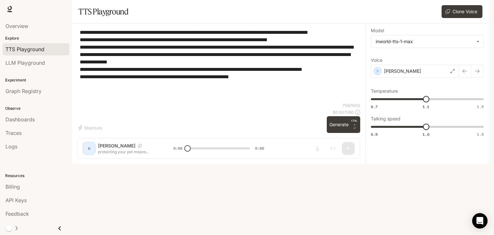  I want to click on button: Clone Voice, so click(462, 12).